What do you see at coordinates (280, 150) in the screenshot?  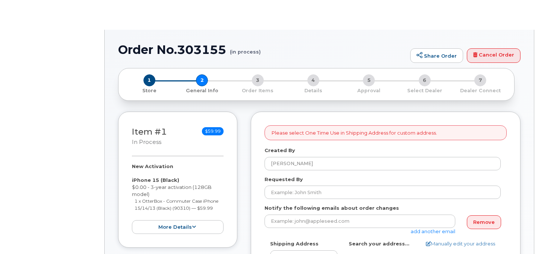 I see `label: Created By` at bounding box center [280, 150].